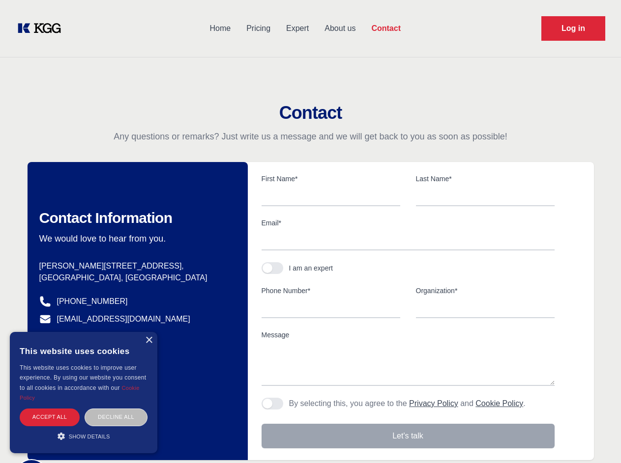 The height and width of the screenshot is (463, 621). I want to click on button: Let's talk, so click(408, 436).